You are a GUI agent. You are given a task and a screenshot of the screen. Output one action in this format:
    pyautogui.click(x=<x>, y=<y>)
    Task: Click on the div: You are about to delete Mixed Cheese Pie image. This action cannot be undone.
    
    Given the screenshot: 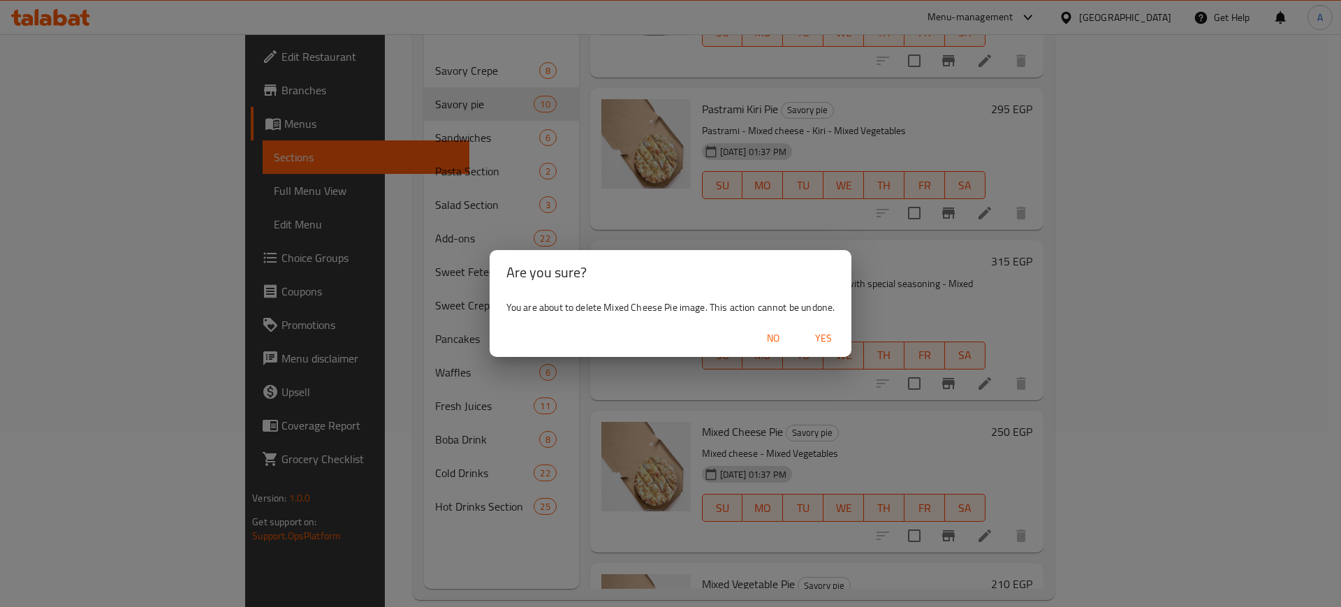 What is the action you would take?
    pyautogui.click(x=670, y=307)
    